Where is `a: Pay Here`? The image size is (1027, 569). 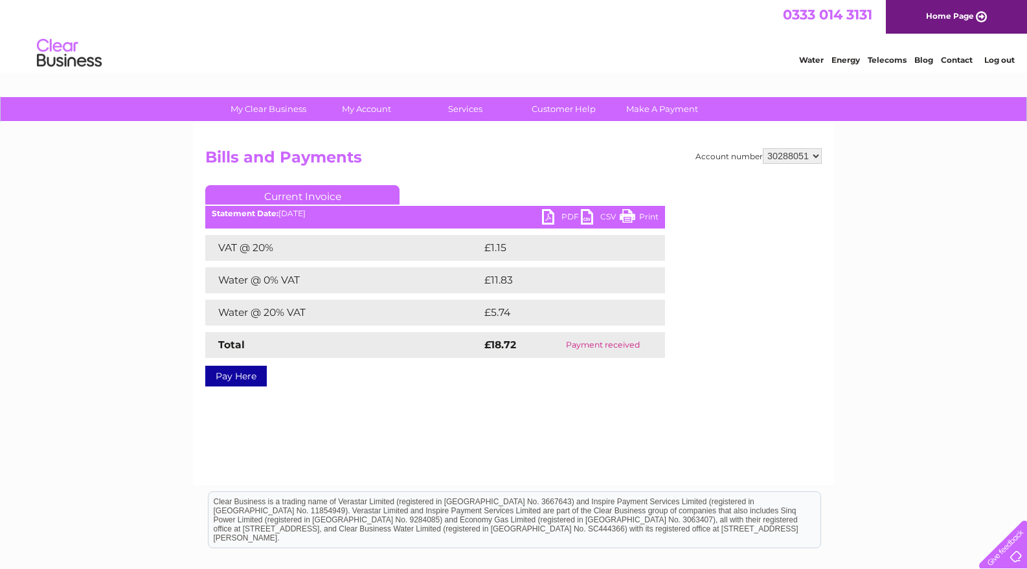
a: Pay Here is located at coordinates (236, 376).